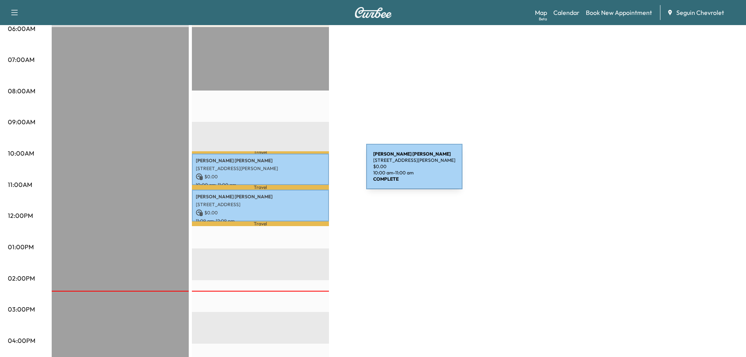 The width and height of the screenshot is (746, 357). What do you see at coordinates (21, 153) in the screenshot?
I see `p: 10:00AM` at bounding box center [21, 153].